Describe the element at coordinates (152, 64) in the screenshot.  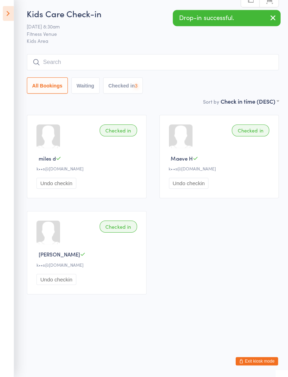
I see `input: Search` at that location.